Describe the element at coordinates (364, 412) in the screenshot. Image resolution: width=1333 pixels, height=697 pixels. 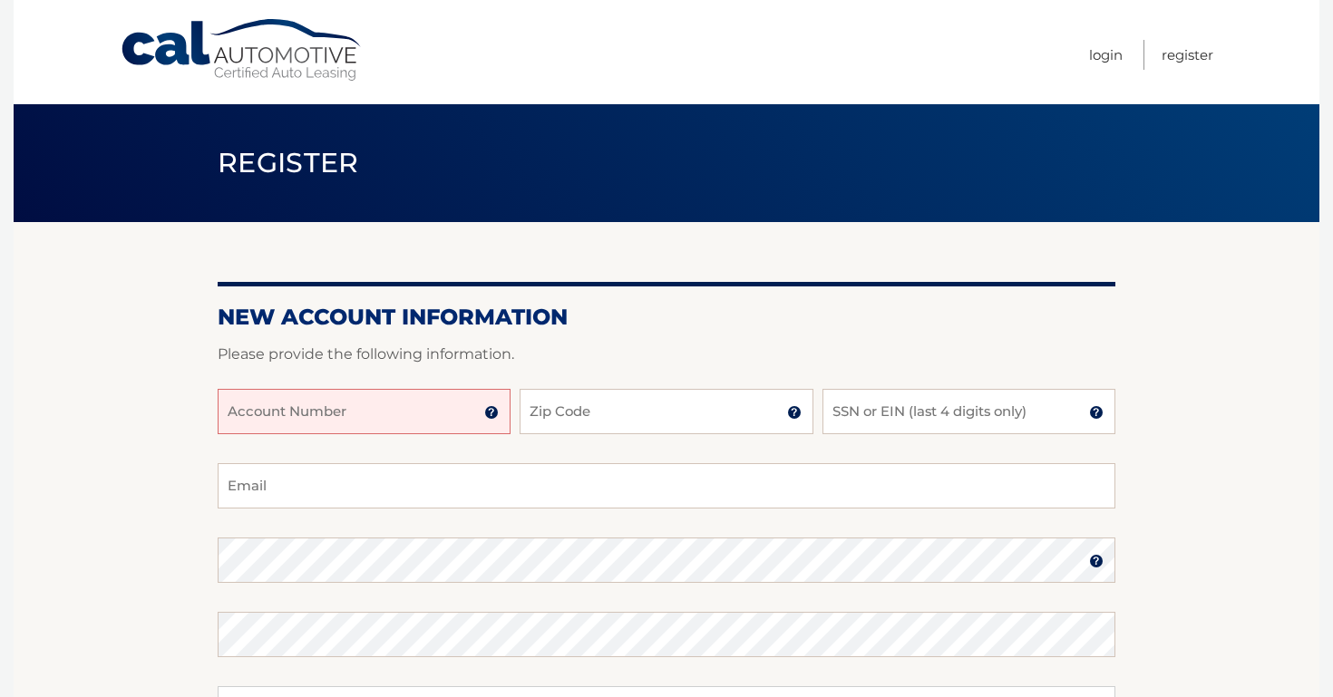
I see `input: Account Number` at that location.